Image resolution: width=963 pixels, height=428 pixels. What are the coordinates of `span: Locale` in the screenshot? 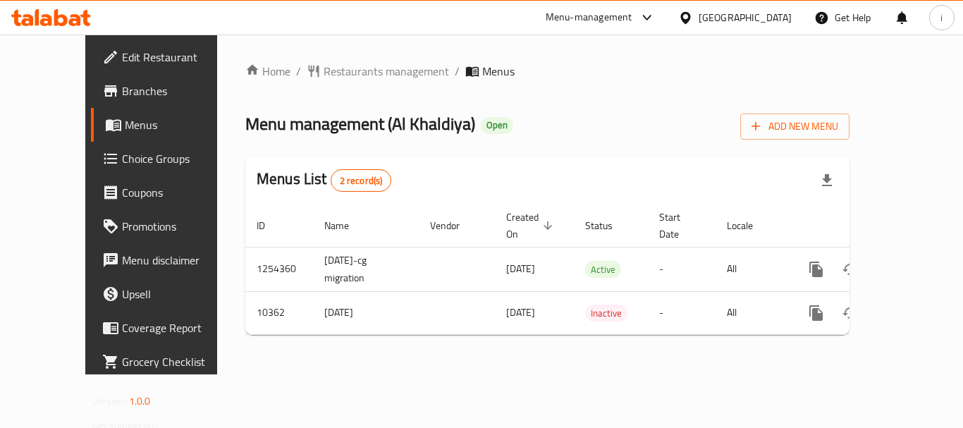 It's located at (749, 226).